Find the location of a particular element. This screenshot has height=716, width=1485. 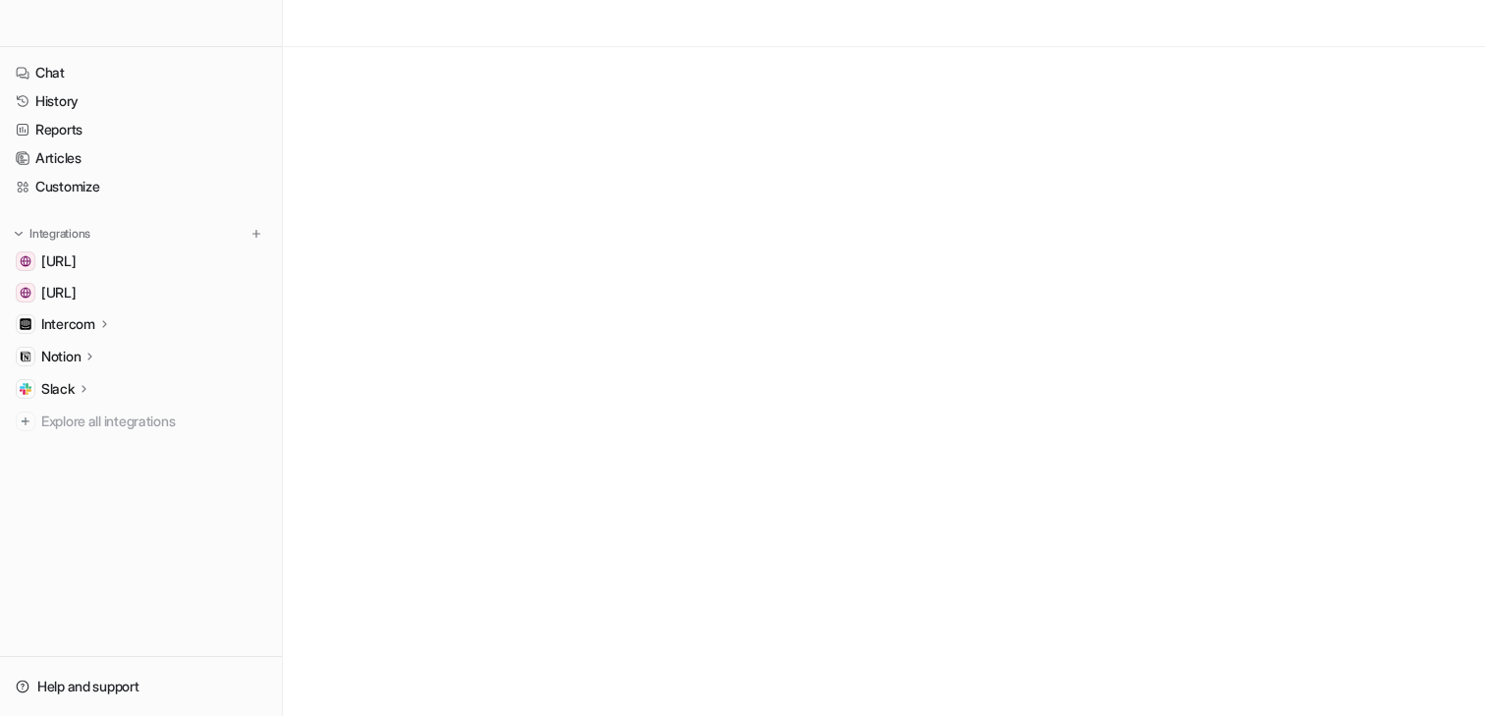

a: Articles is located at coordinates (140, 158).